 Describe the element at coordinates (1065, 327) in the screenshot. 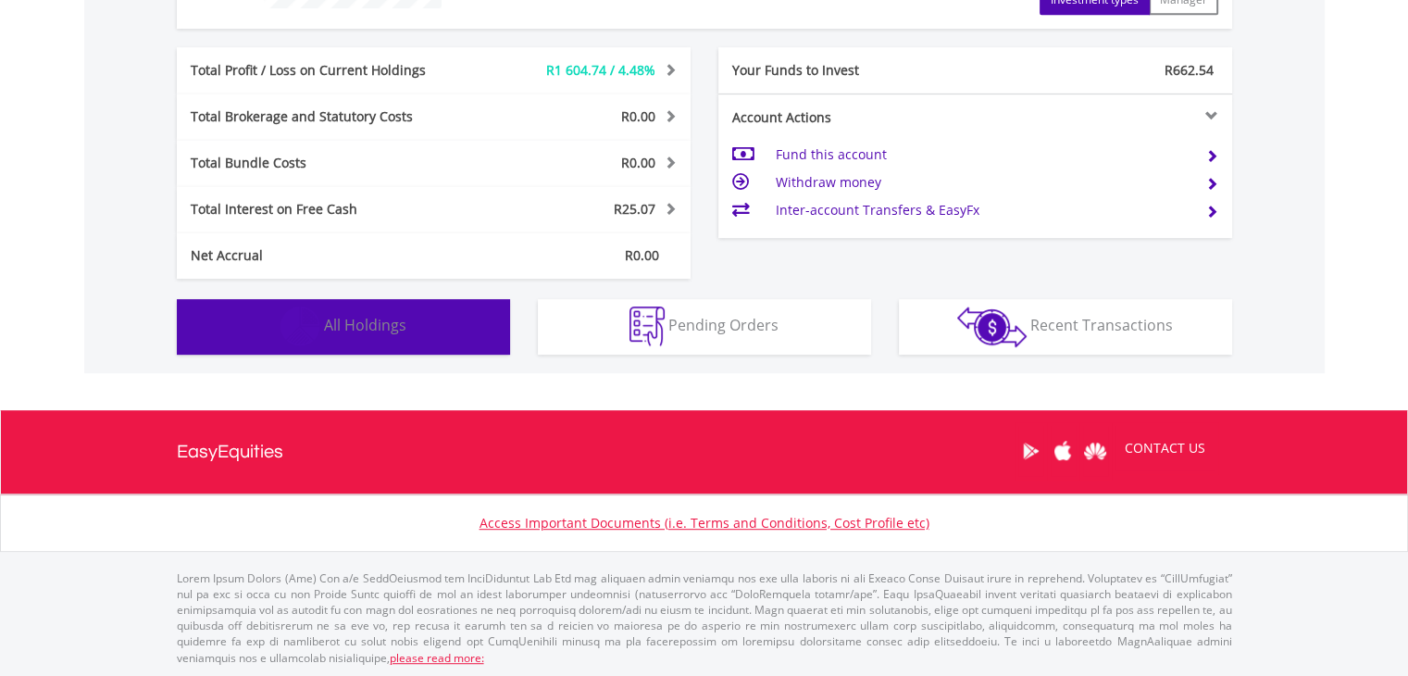

I see `button: Recent Transactions` at that location.